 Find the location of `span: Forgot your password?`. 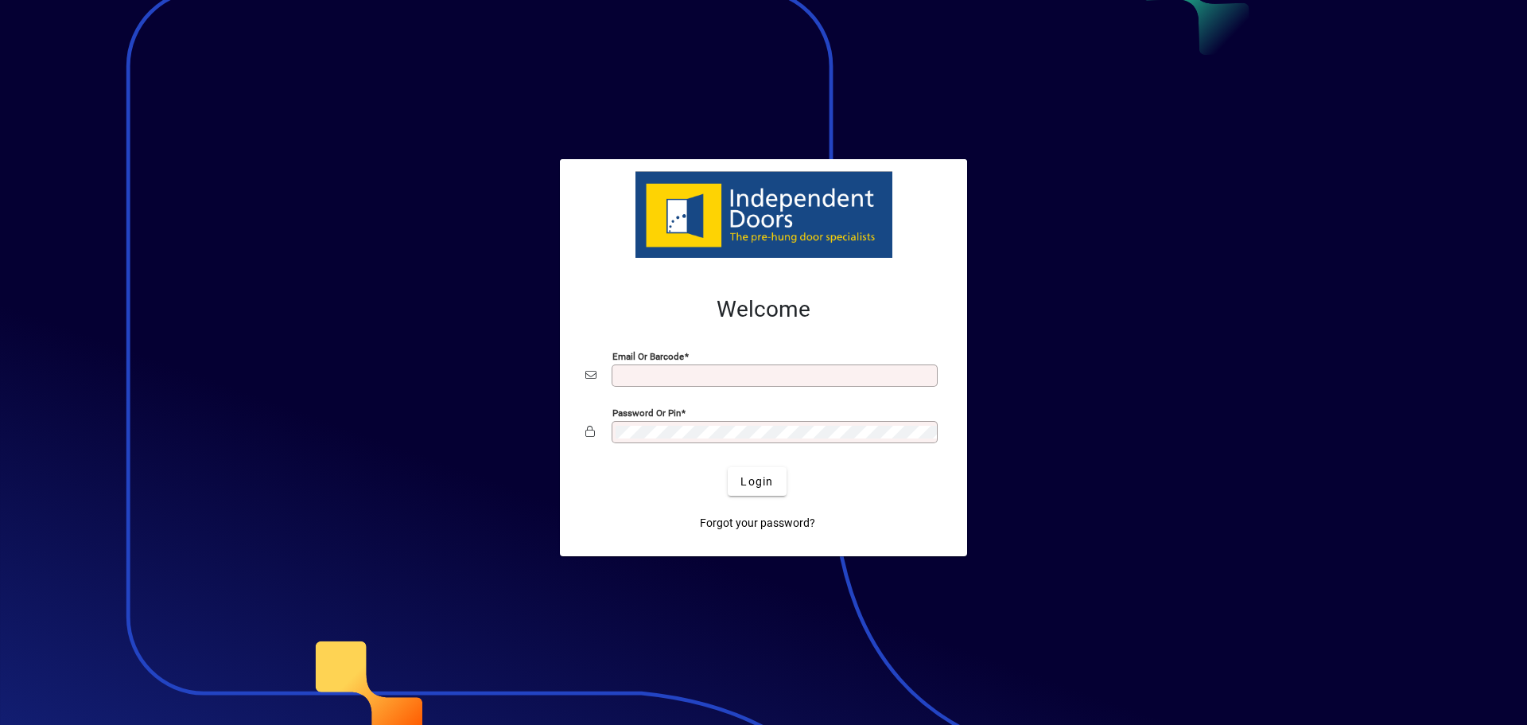

span: Forgot your password? is located at coordinates (757, 523).